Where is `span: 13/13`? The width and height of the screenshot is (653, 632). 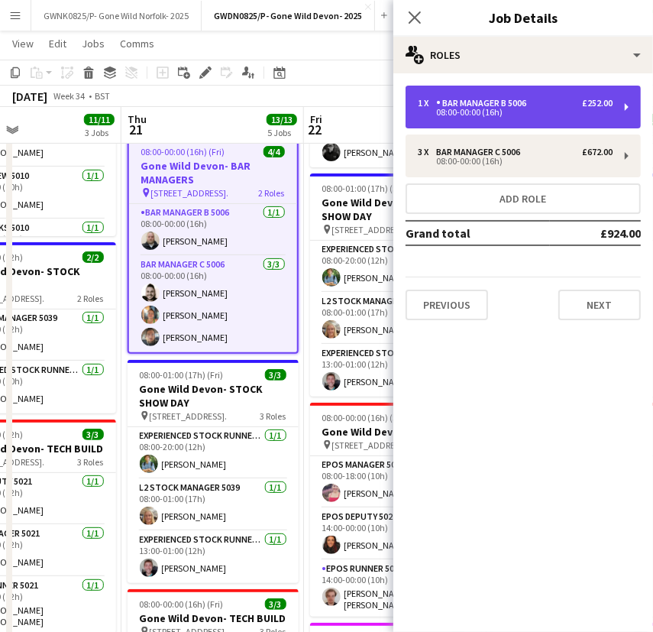 span: 13/13 is located at coordinates (282, 119).